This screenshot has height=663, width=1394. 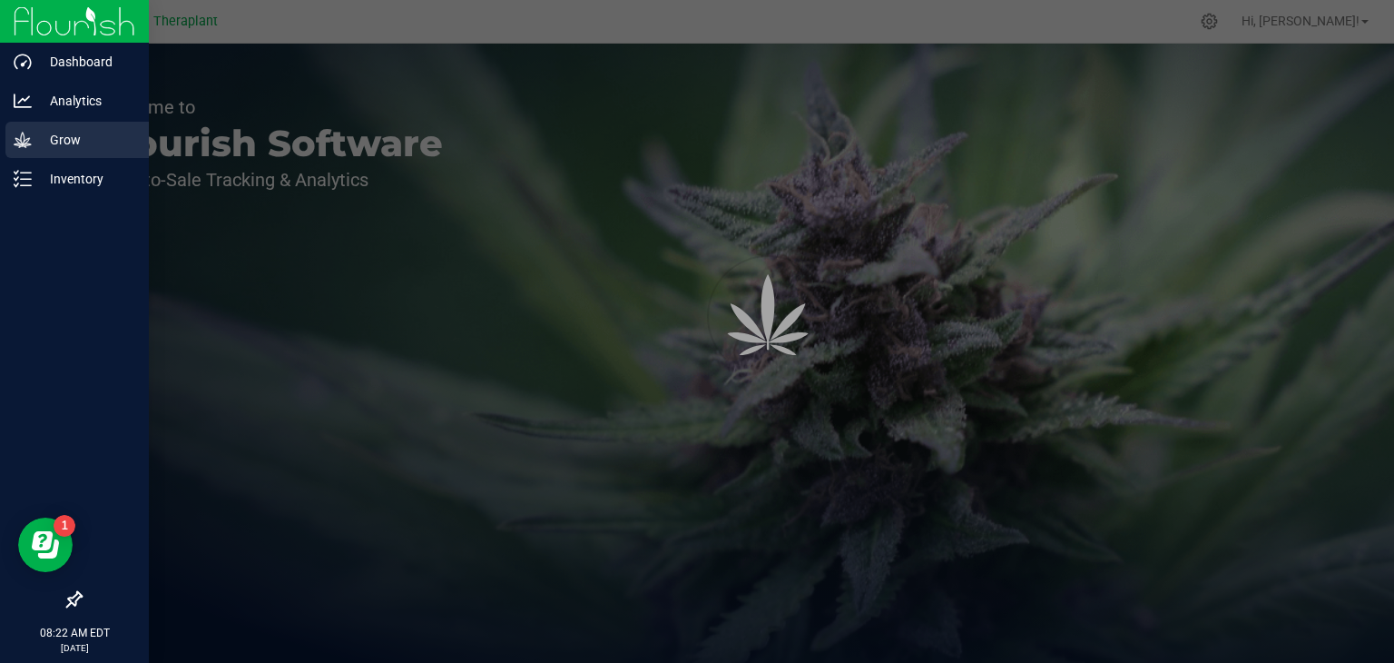 I want to click on inline-svg: Analytics, so click(x=23, y=101).